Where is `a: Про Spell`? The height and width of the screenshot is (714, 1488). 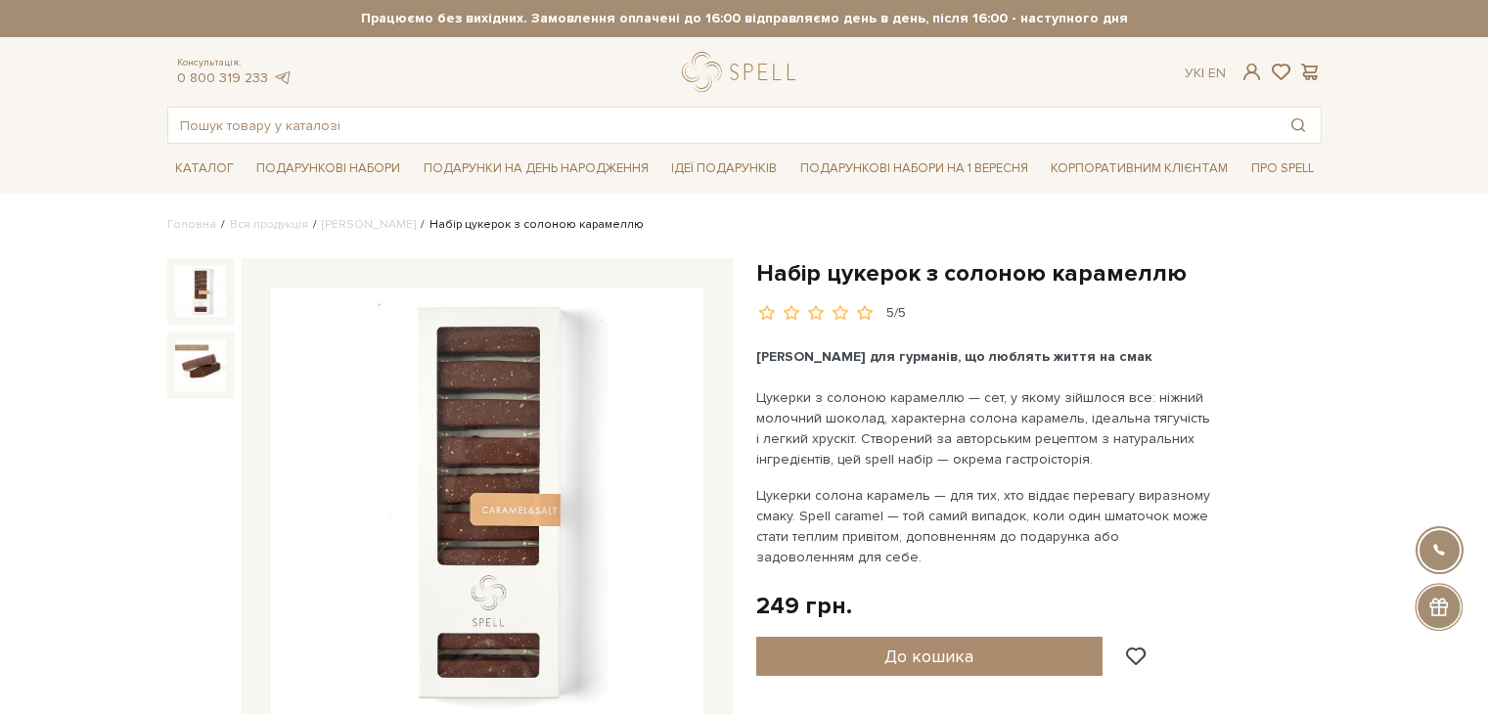 a: Про Spell is located at coordinates (1282, 168).